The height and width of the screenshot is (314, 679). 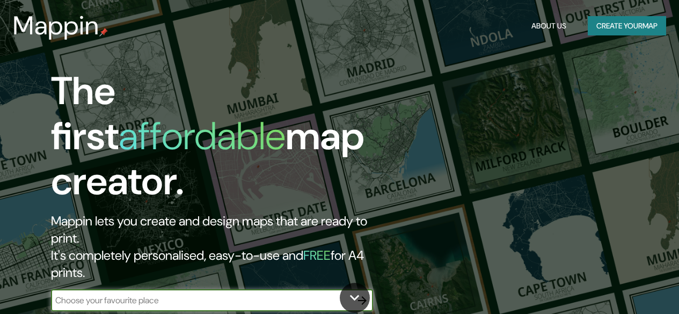 I want to click on button: About Us, so click(x=549, y=26).